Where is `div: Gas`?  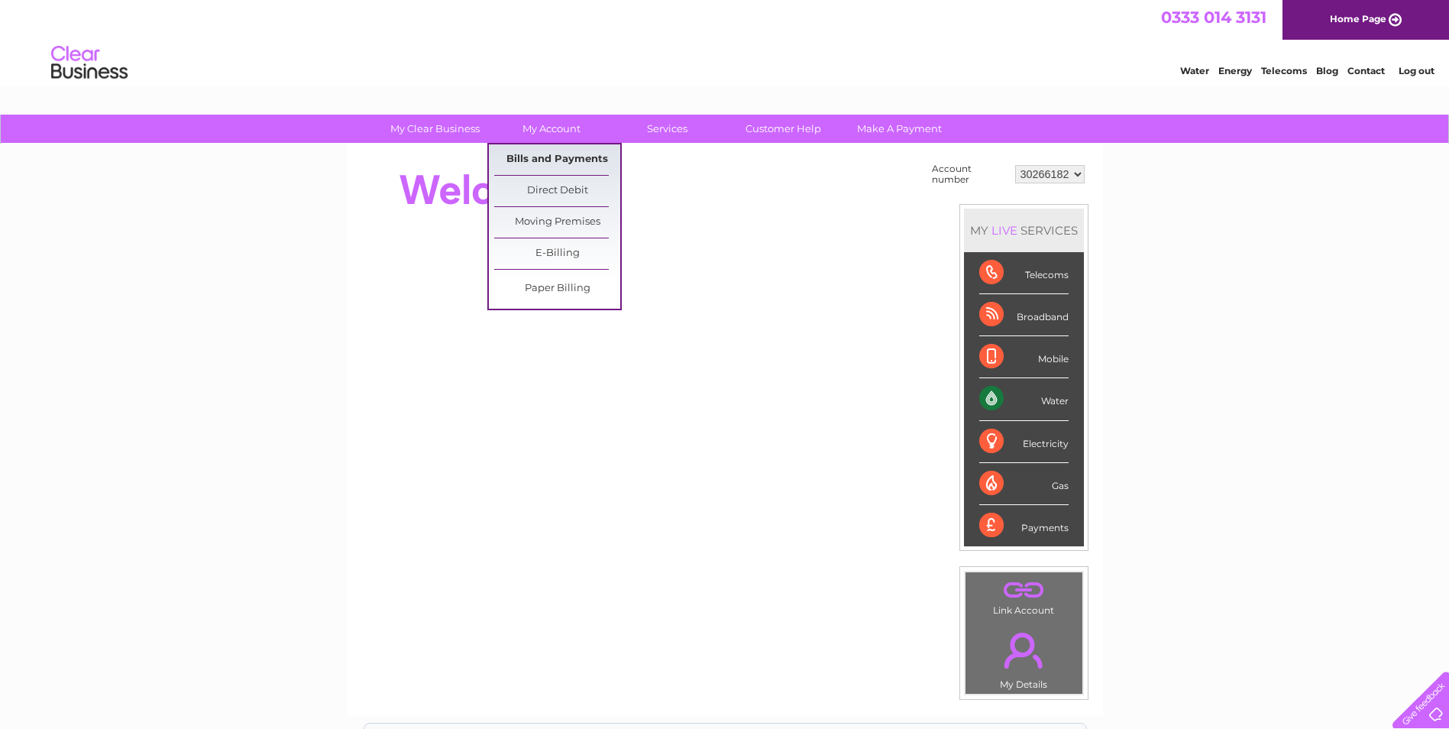 div: Gas is located at coordinates (1024, 484).